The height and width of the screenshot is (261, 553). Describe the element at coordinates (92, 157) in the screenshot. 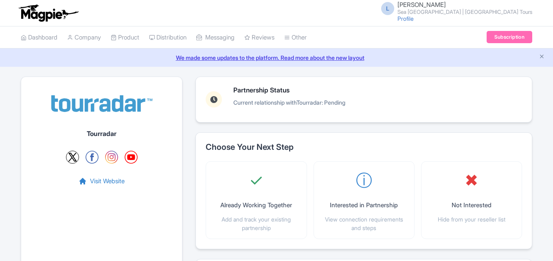

I see `img: Facebook icon` at that location.